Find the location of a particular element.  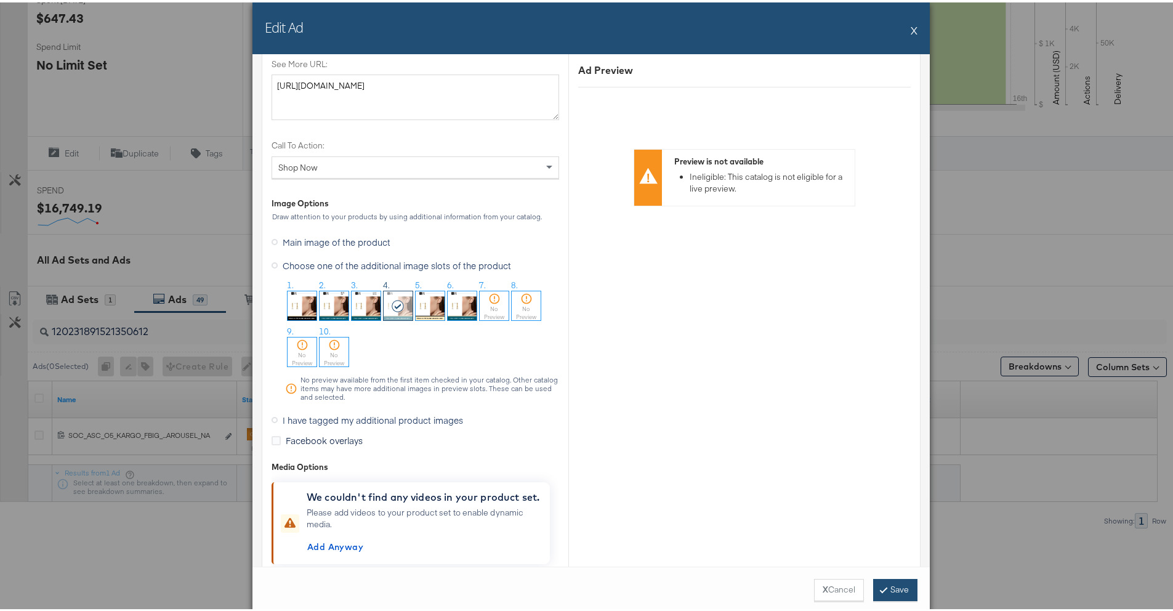

span: 5. is located at coordinates (418, 283).